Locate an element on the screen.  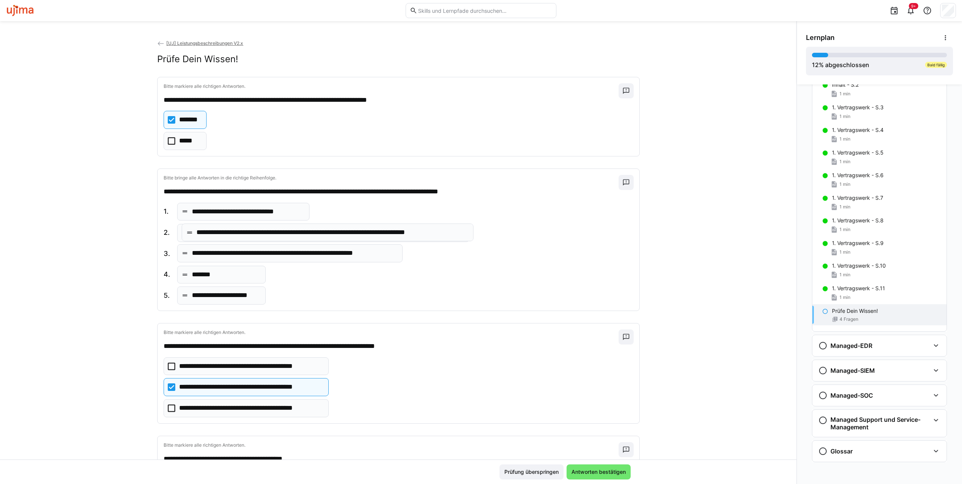
p: Prüfe Dein Wissen! is located at coordinates (855, 311).